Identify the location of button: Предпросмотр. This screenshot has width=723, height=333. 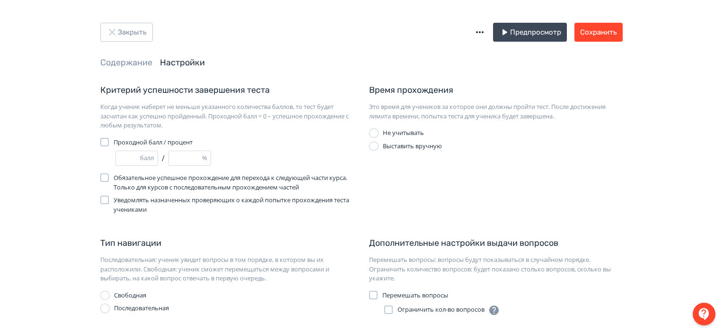
(530, 32).